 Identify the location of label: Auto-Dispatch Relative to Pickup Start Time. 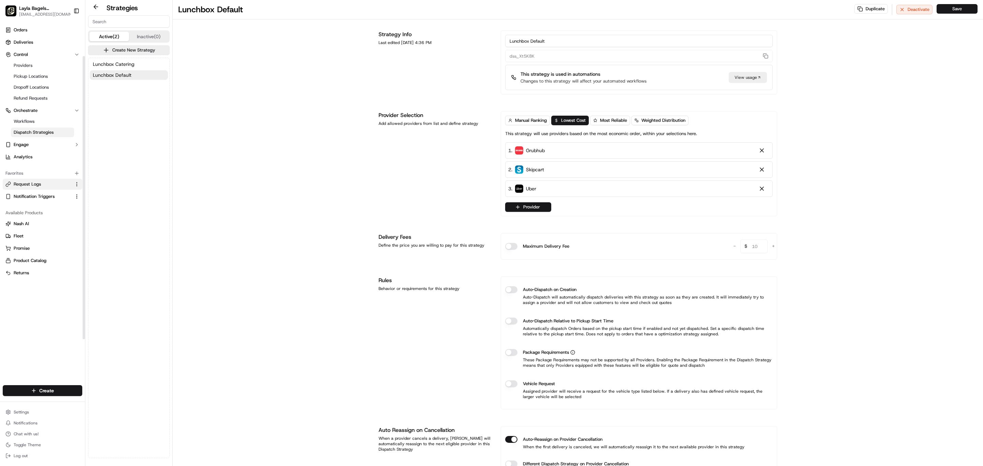
(568, 321).